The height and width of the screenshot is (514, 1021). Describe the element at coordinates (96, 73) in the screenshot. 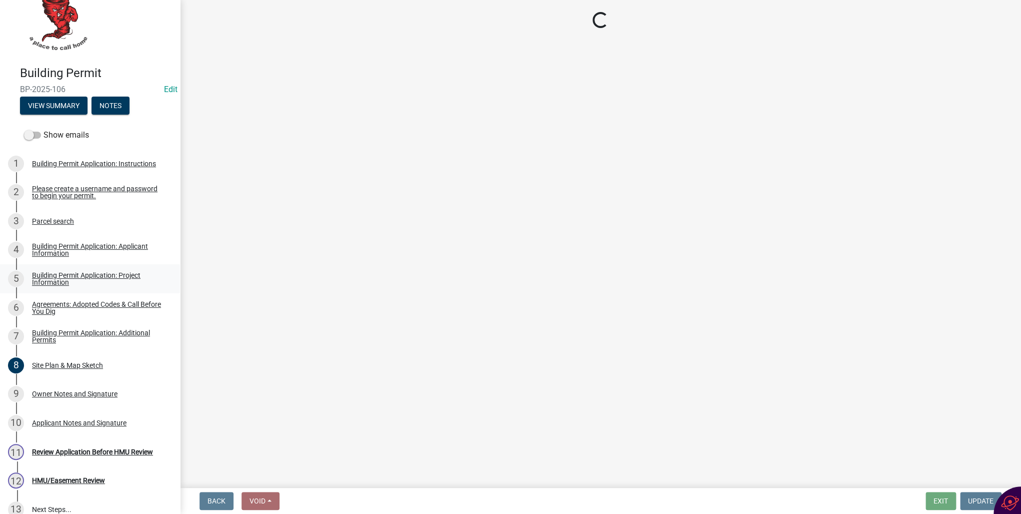

I see `h4: Building Permit` at that location.